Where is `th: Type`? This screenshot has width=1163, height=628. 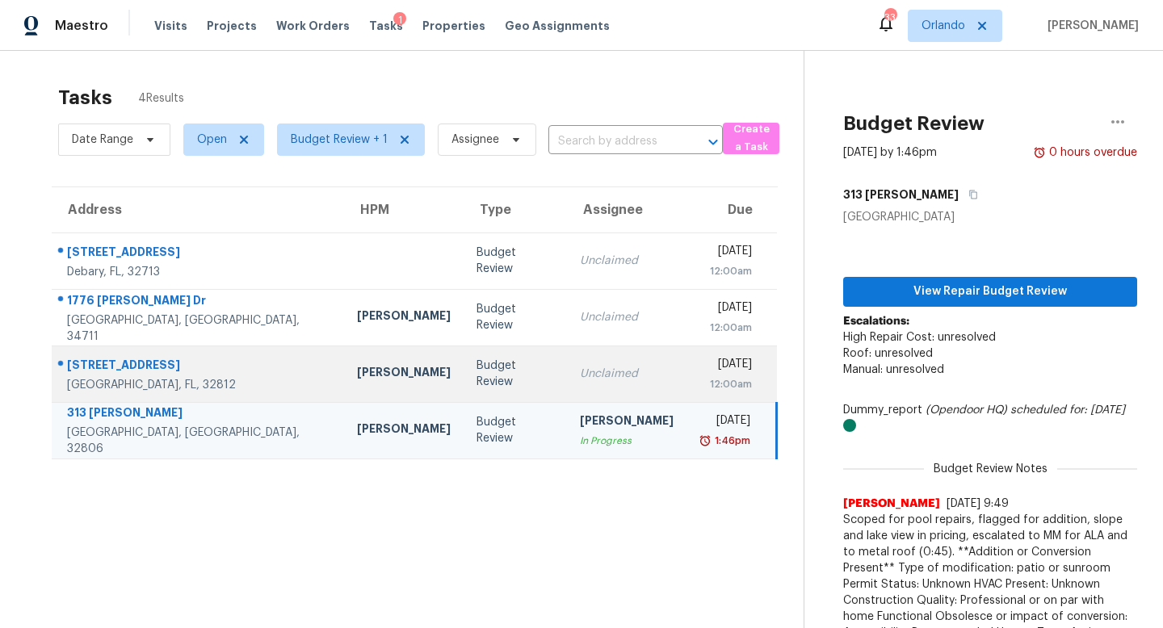
th: Type is located at coordinates (515, 210).